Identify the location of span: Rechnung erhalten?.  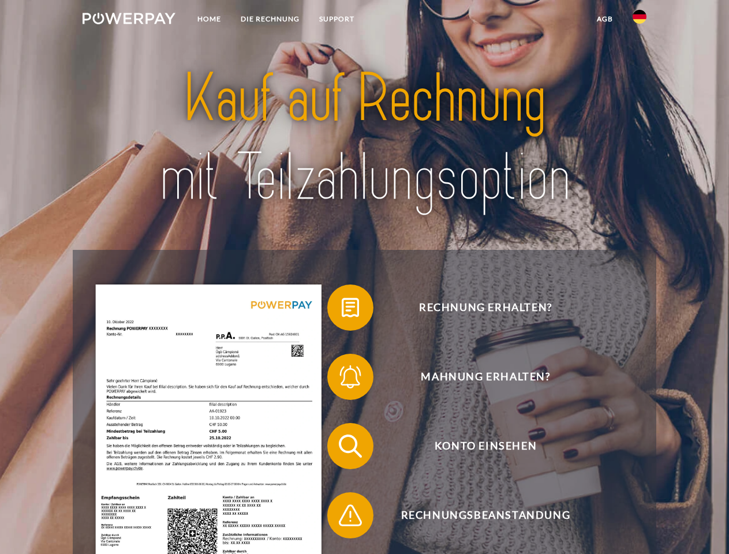
(485, 308).